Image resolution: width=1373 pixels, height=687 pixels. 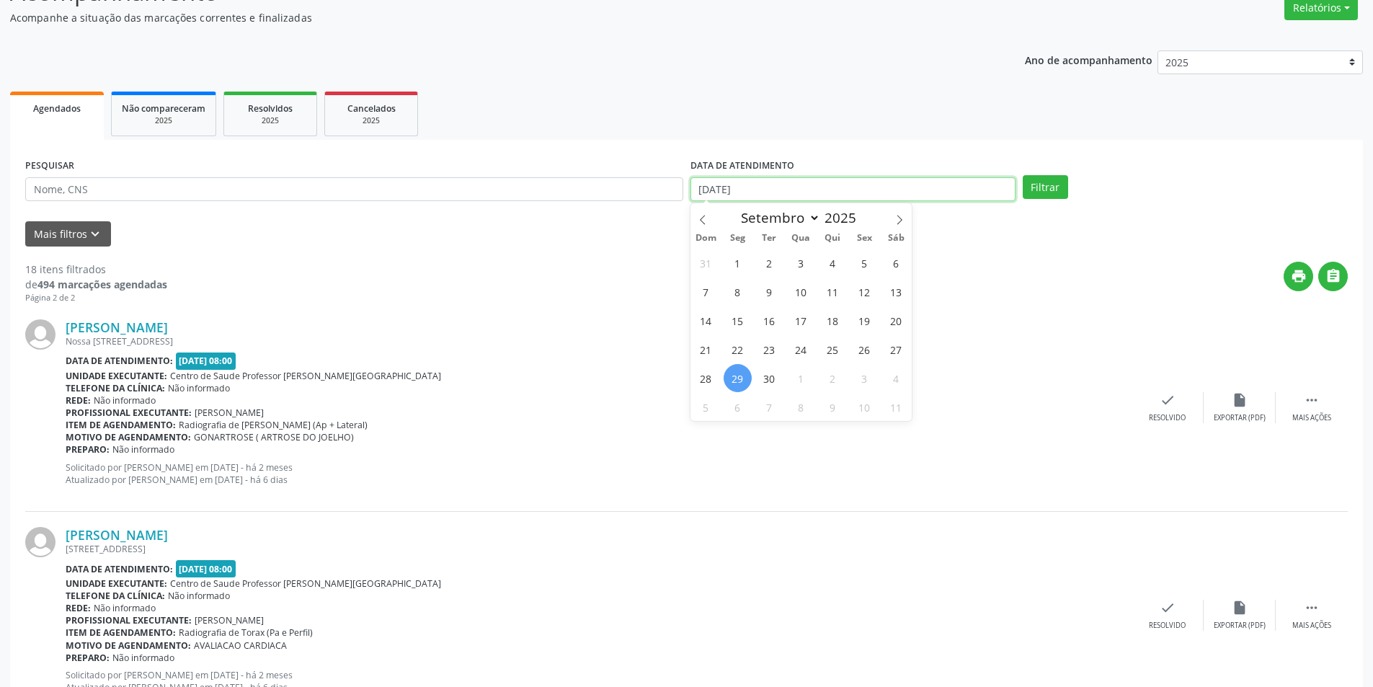 What do you see at coordinates (896, 406) in the screenshot?
I see `span: Outubro 11, 2025` at bounding box center [896, 406].